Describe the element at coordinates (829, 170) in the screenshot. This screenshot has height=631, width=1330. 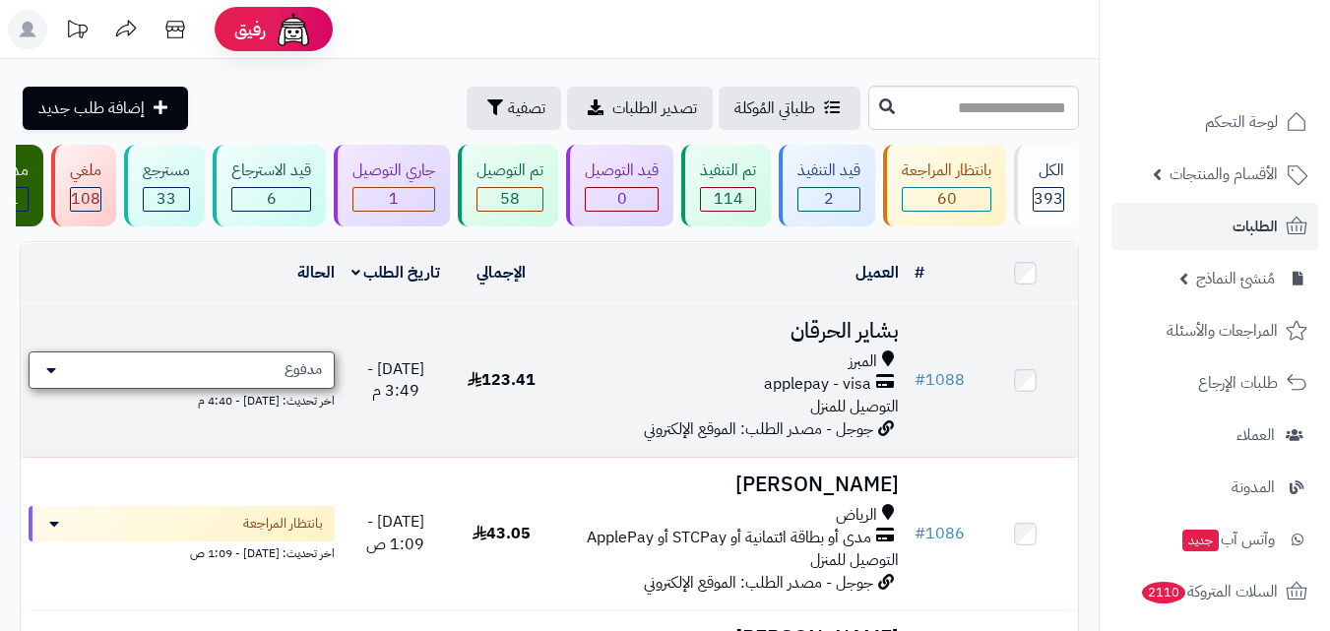
I see `div: قيد التنفيذ` at that location.